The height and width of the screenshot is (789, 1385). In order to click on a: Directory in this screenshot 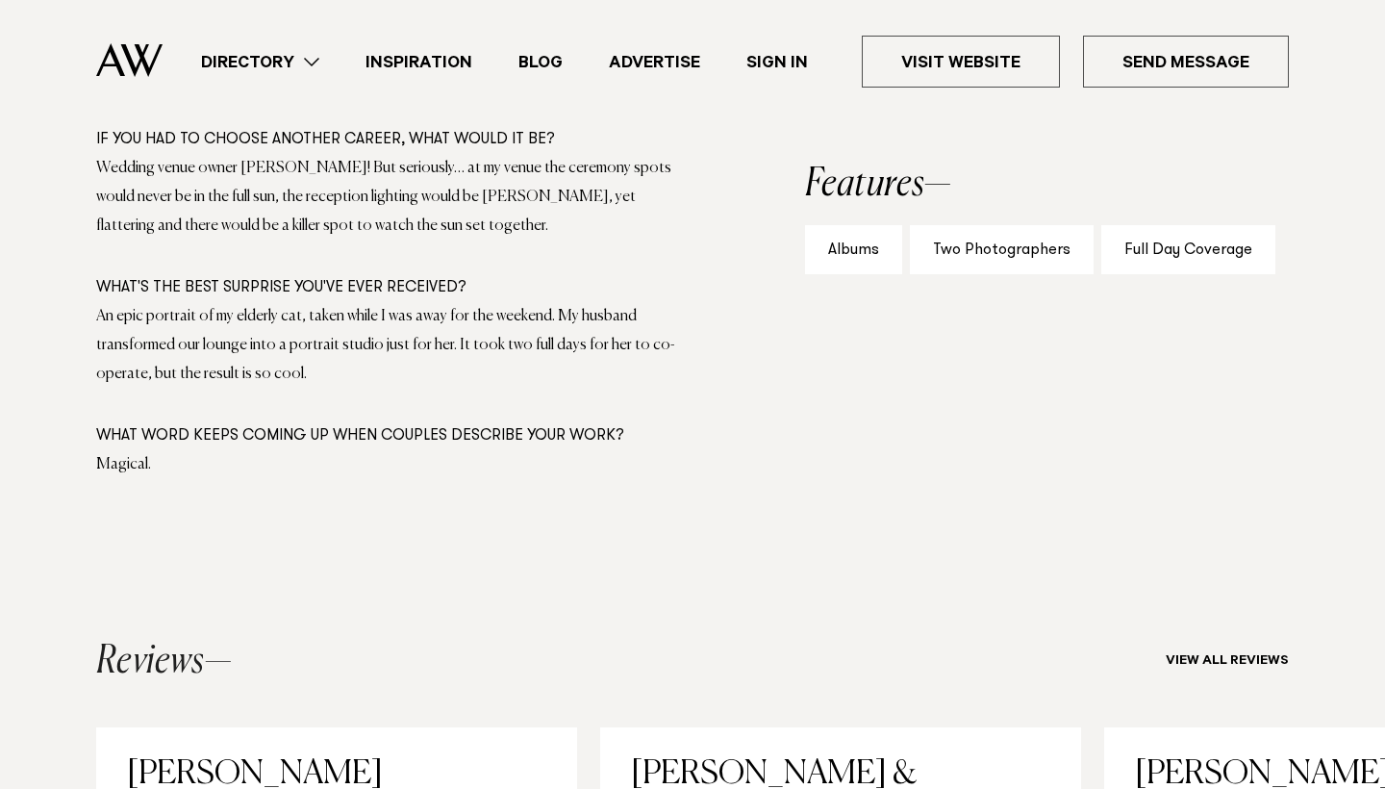, I will do `click(260, 62)`.